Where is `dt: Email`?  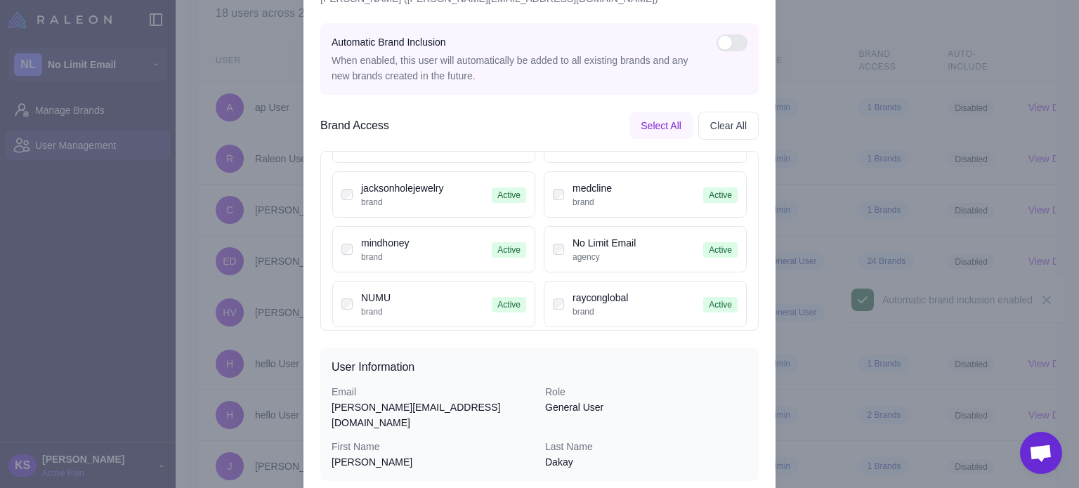
dt: Email is located at coordinates (433, 392).